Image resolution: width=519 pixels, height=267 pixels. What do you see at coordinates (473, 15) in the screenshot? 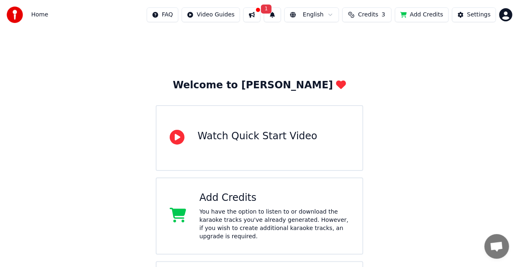
I see `button: Settings` at bounding box center [473, 15].